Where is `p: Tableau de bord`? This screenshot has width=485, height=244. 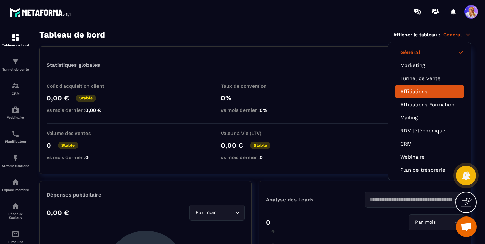 p: Tableau de bord is located at coordinates (15, 45).